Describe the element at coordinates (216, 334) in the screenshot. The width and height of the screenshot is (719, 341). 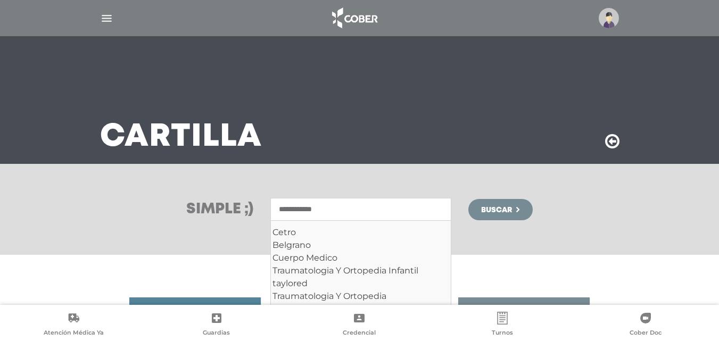
I see `span: Guardias` at that location.